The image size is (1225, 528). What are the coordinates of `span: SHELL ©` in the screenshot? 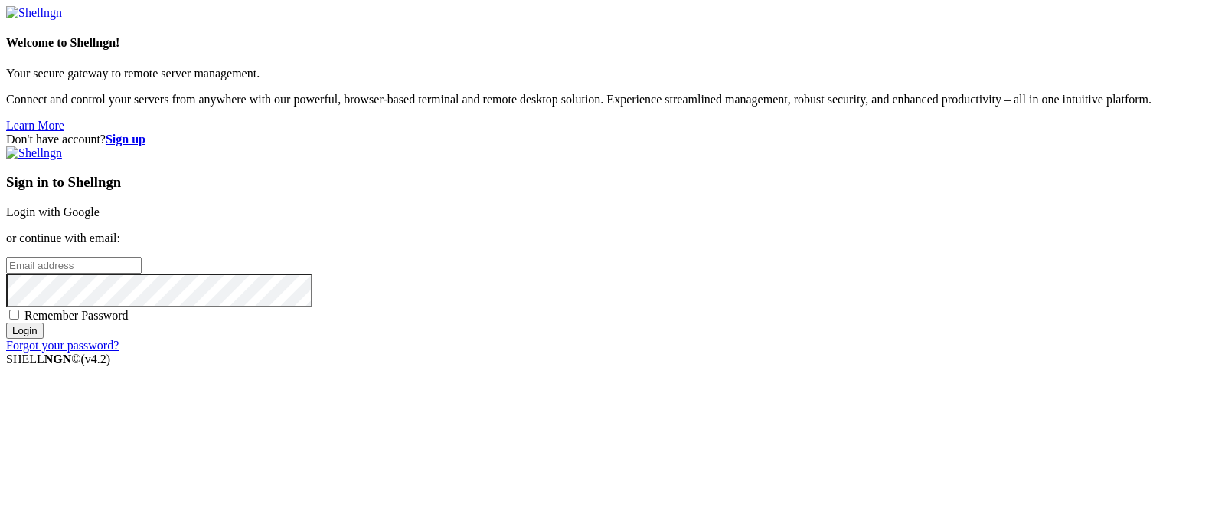 It's located at (58, 358).